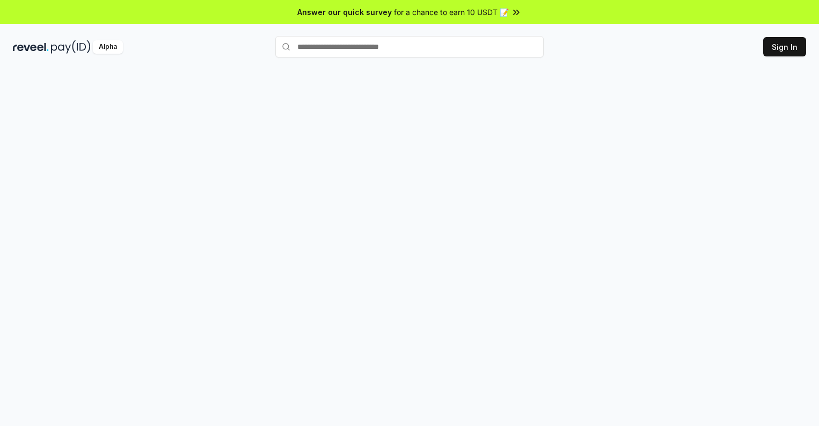 The height and width of the screenshot is (426, 819). Describe the element at coordinates (108, 47) in the screenshot. I see `div: Alpha` at that location.